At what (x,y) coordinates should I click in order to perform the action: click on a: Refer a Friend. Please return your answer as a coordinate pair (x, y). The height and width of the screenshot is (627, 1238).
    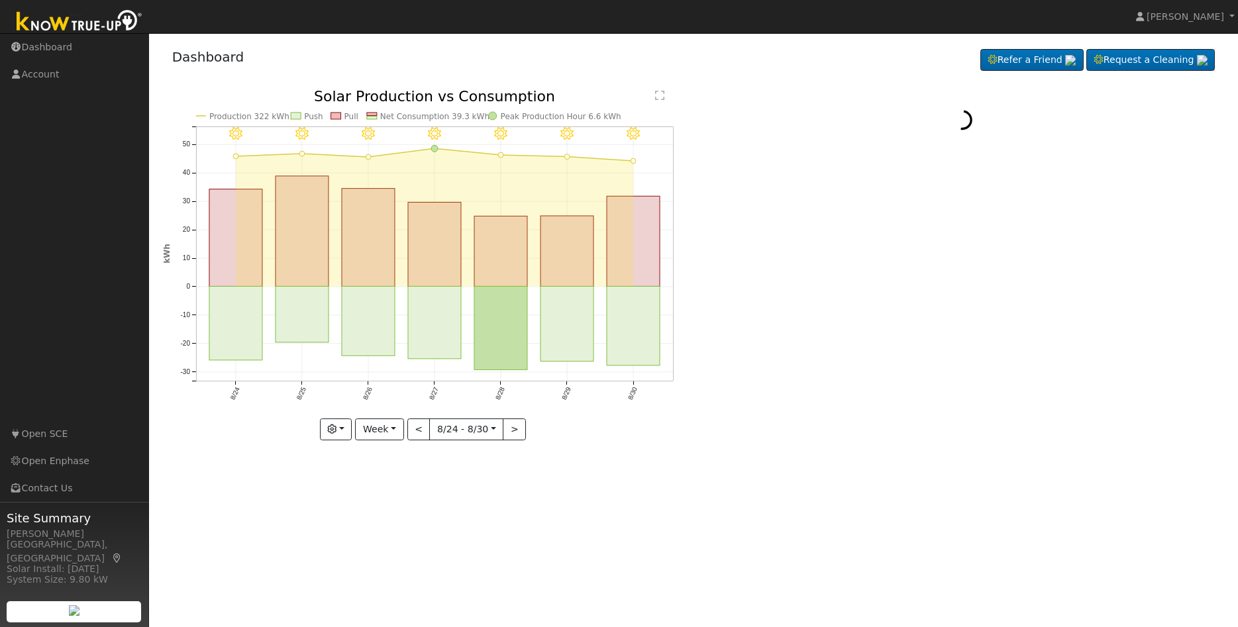
    Looking at the image, I should click on (1032, 60).